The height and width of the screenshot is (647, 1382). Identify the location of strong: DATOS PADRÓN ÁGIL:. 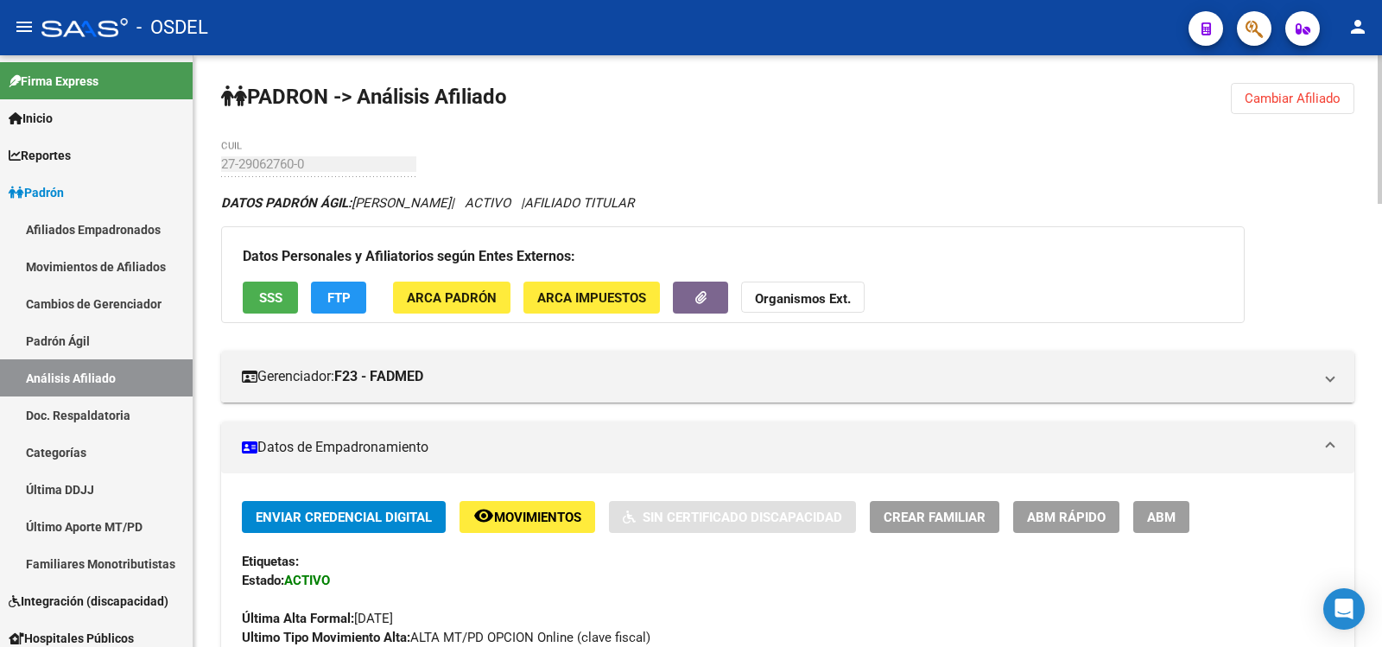
(286, 203).